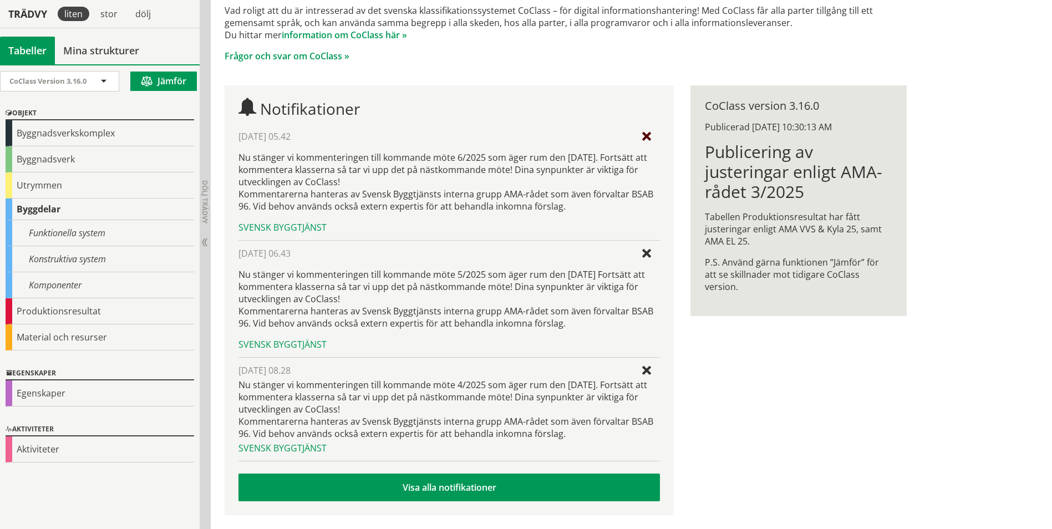 This screenshot has height=529, width=1052. Describe the element at coordinates (798, 274) in the screenshot. I see `p: P.S. Använd gärna funktionen ”Jämför” för att se skillnader mot tidigare CoClass version.` at that location.